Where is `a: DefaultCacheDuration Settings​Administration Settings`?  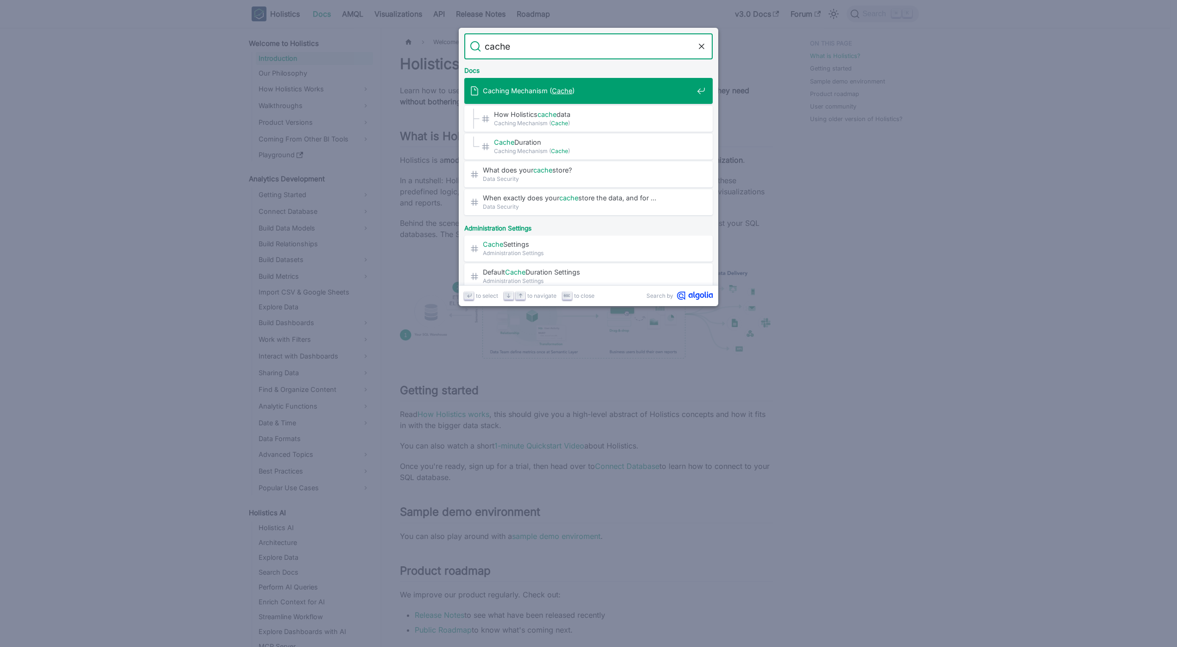 a: DefaultCacheDuration Settings​Administration Settings is located at coordinates (589, 276).